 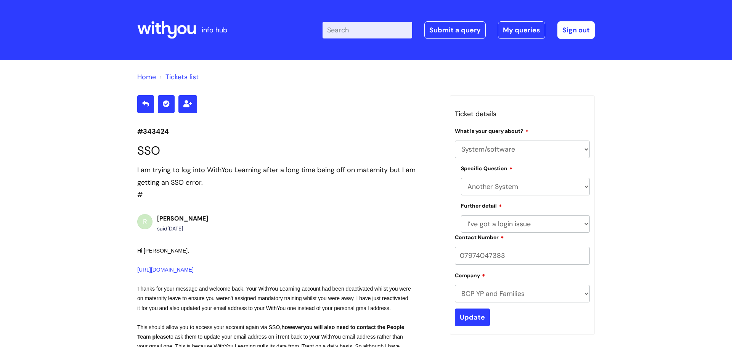 I want to click on label: Company, so click(x=470, y=275).